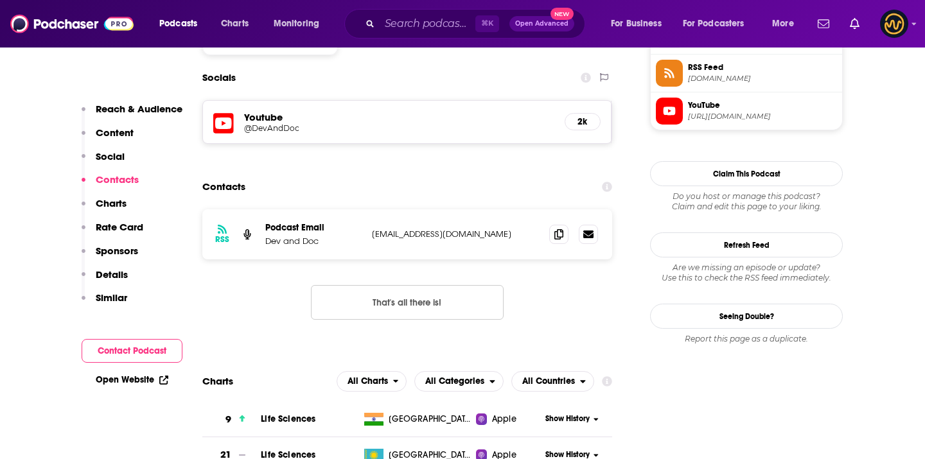  Describe the element at coordinates (104, 209) in the screenshot. I see `button: Charts` at that location.